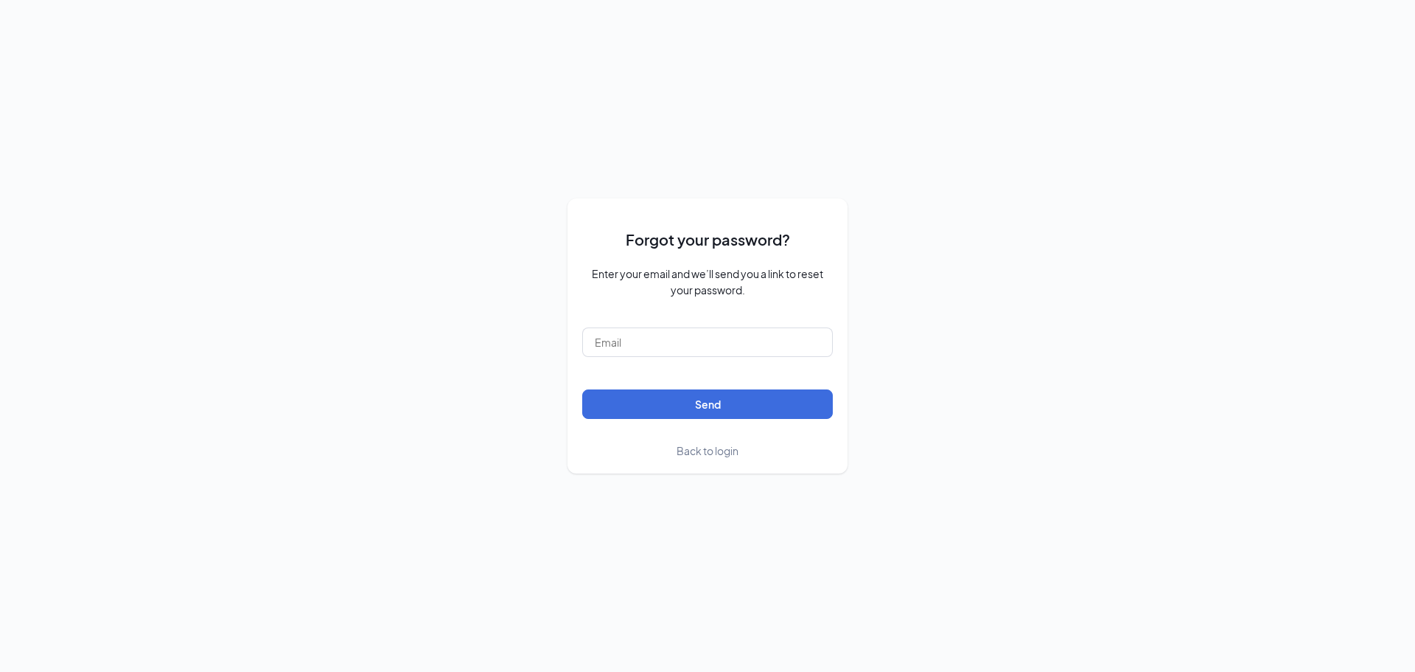 This screenshot has width=1415, height=672. What do you see at coordinates (708, 342) in the screenshot?
I see `input: Email` at bounding box center [708, 342].